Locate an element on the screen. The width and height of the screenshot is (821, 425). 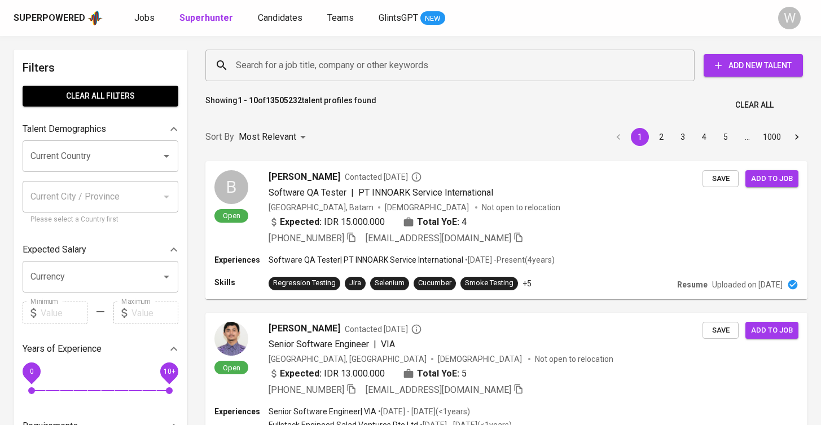
p: Skills is located at coordinates (241, 283).